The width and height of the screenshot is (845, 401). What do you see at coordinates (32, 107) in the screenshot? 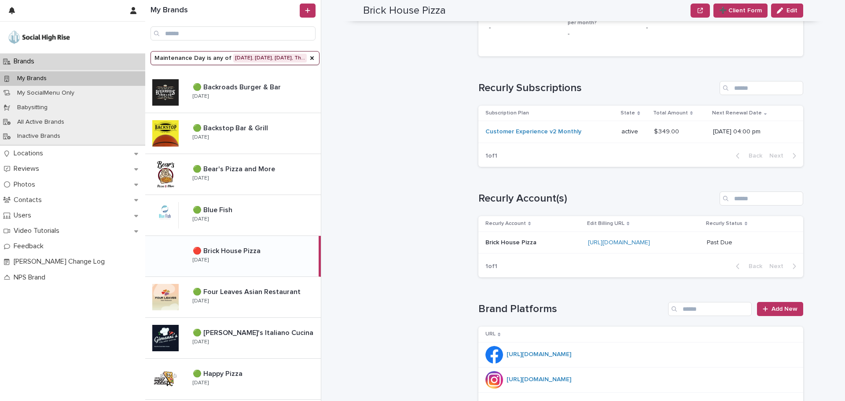
I see `p: Babysitting` at bounding box center [32, 107].